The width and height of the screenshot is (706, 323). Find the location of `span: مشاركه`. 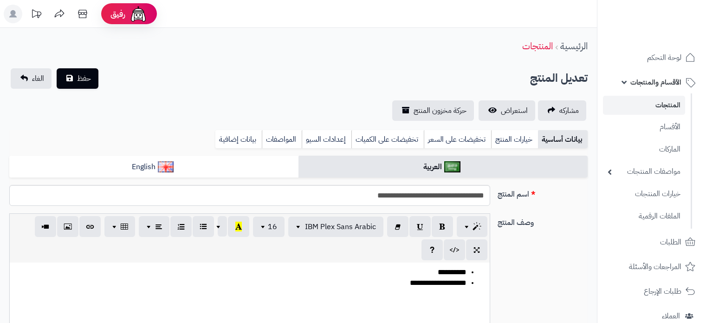

span: مشاركه is located at coordinates (569, 111).